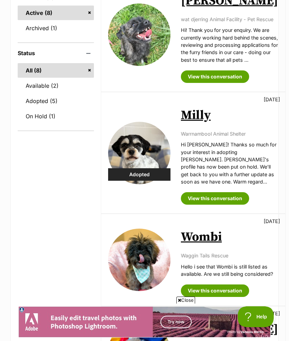 The height and width of the screenshot is (341, 289). What do you see at coordinates (140, 175) in the screenshot?
I see `div: Adopted` at bounding box center [140, 175].